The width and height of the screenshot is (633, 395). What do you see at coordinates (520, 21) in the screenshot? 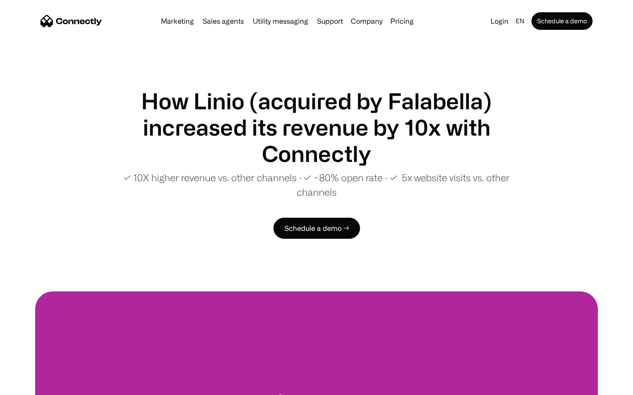
I see `div: en` at bounding box center [520, 21].